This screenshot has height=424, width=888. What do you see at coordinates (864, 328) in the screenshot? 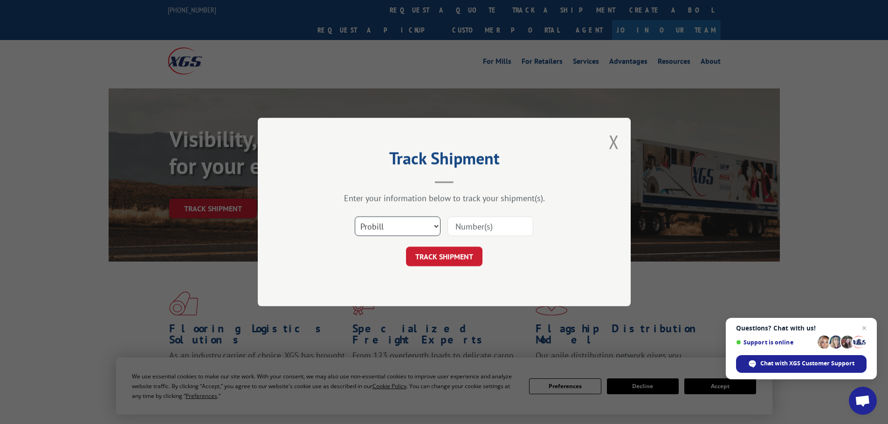
I see `span: Close chat` at bounding box center [864, 328].